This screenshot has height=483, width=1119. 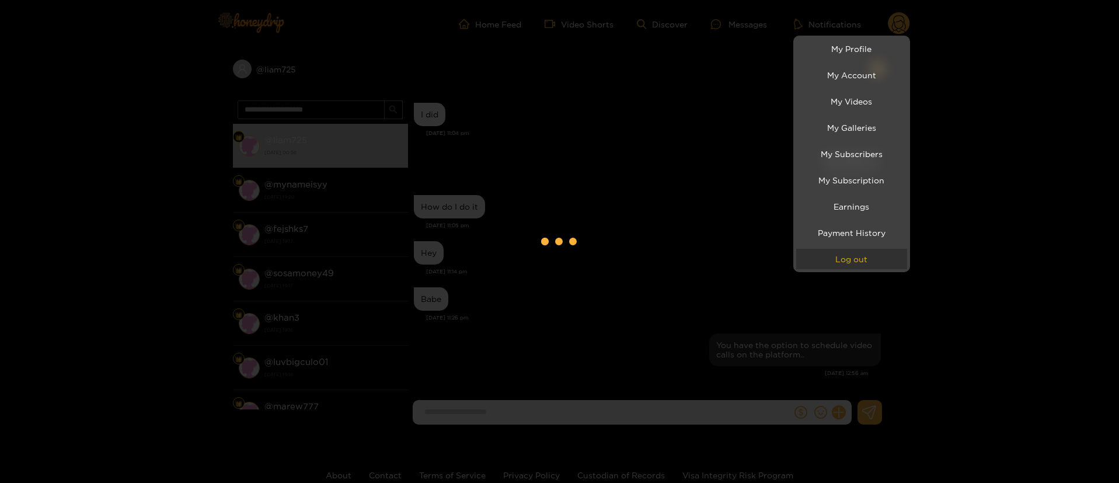 What do you see at coordinates (852, 154) in the screenshot?
I see `a: My Subscribers` at bounding box center [852, 154].